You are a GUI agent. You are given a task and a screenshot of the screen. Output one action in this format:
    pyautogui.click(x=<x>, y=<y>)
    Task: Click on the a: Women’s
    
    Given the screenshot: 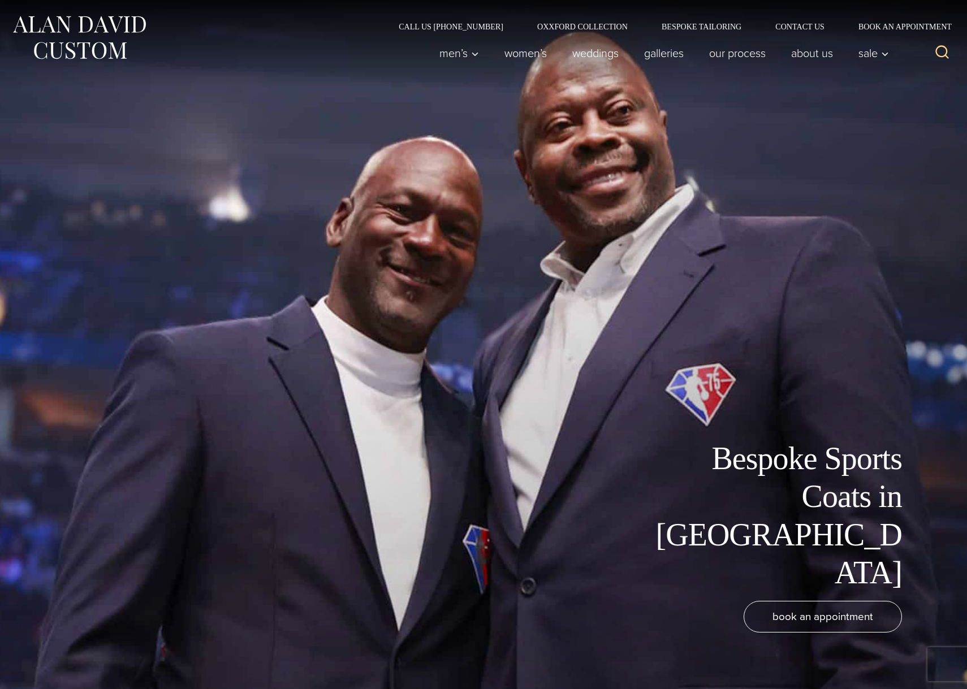 What is the action you would take?
    pyautogui.click(x=526, y=53)
    